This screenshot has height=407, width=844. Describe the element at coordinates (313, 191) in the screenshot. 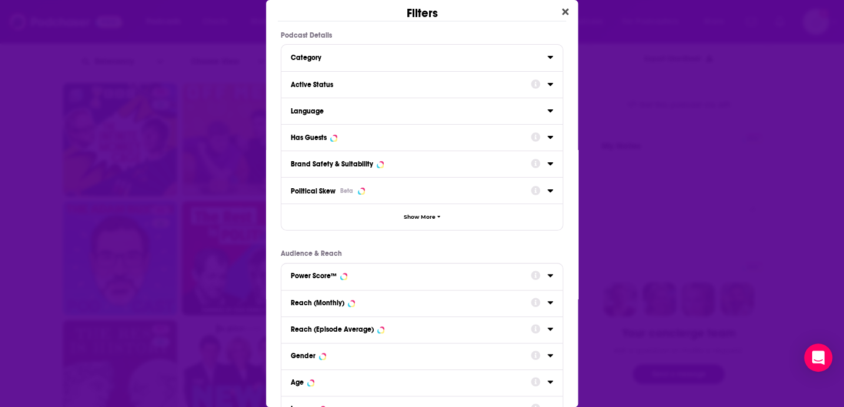

I see `span: Political Skew` at that location.